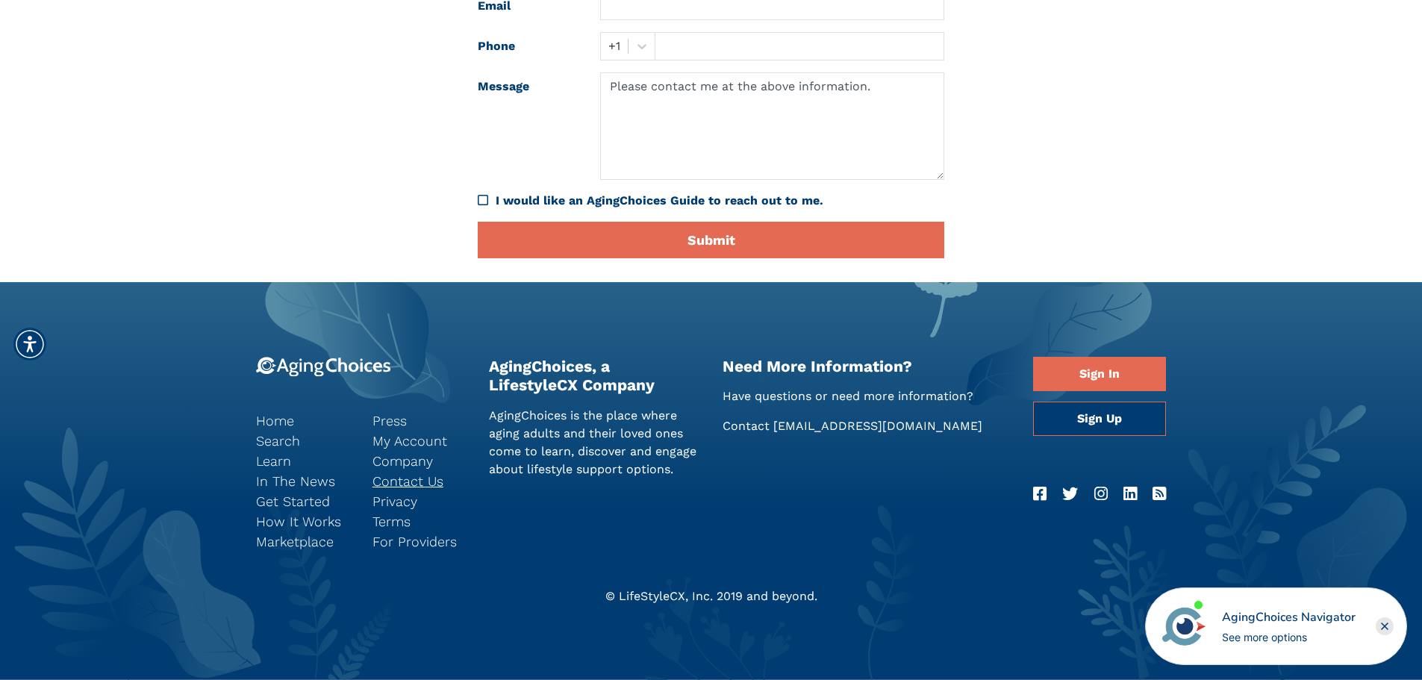  I want to click on button: Submit, so click(710, 240).